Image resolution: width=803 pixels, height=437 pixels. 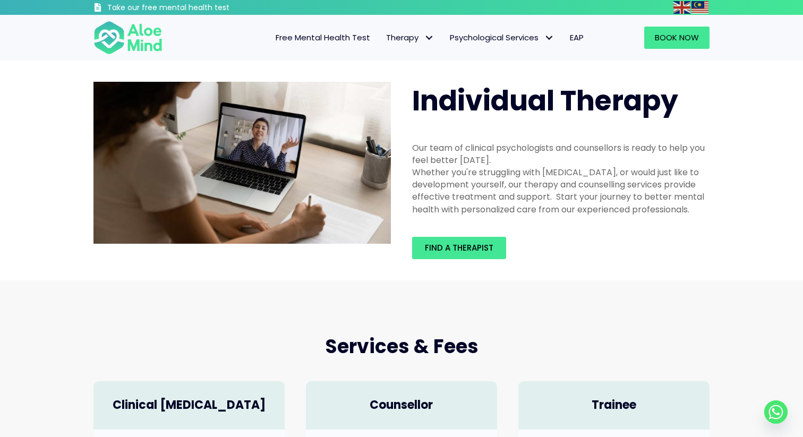 I want to click on span: Free Mental Health Test, so click(x=323, y=37).